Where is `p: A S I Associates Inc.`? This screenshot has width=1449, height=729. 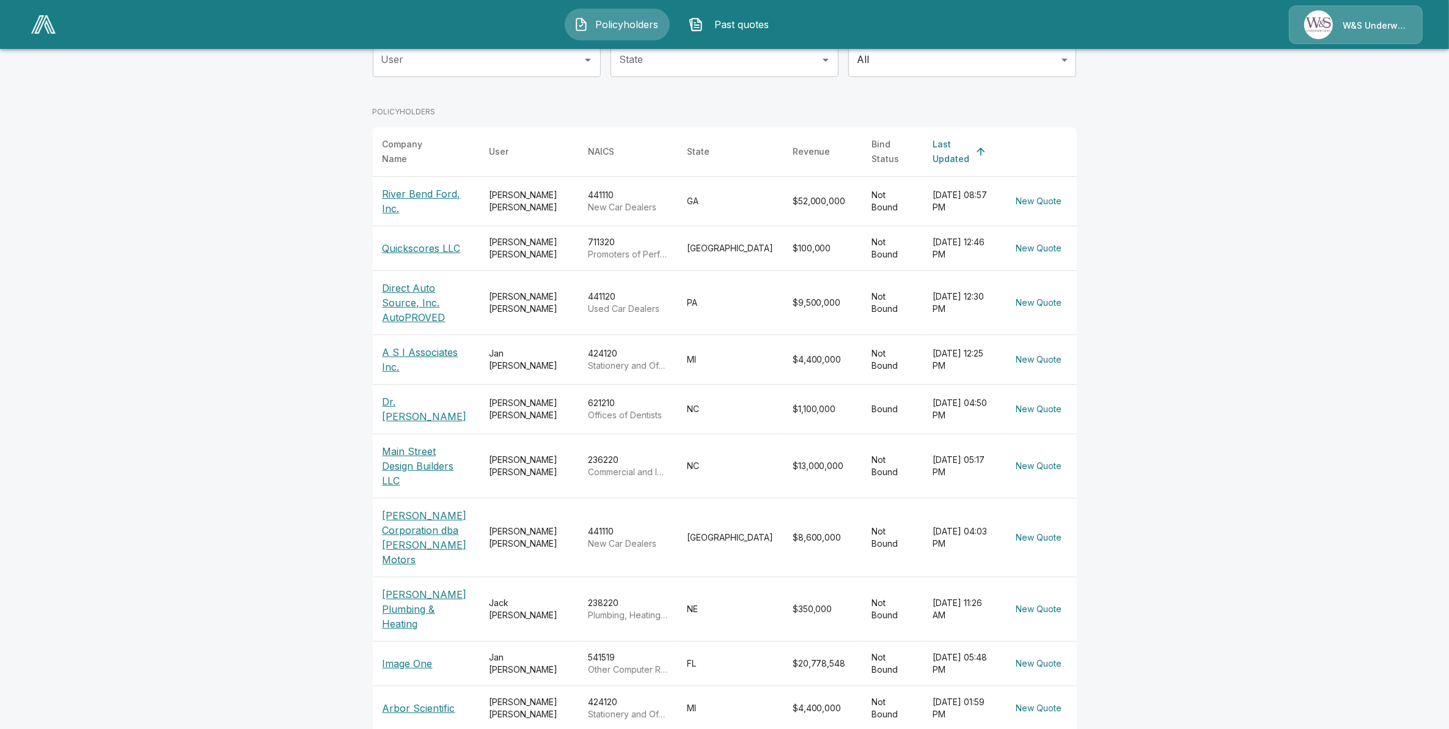
p: A S I Associates Inc. is located at coordinates (426, 359).